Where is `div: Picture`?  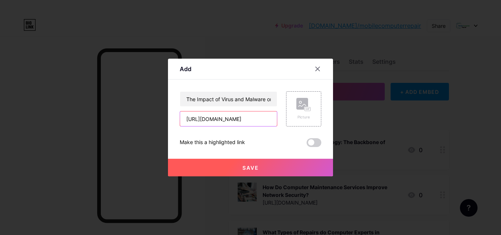
div: Picture is located at coordinates (304, 117).